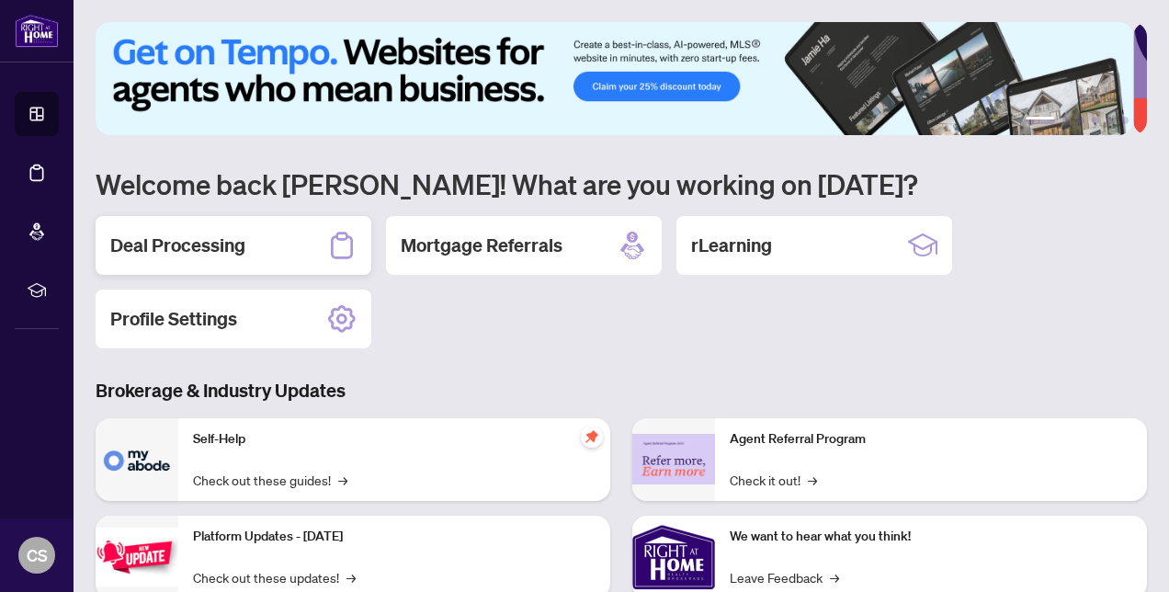 The image size is (1169, 592). Describe the element at coordinates (174, 319) in the screenshot. I see `h2: Profile Settings` at that location.